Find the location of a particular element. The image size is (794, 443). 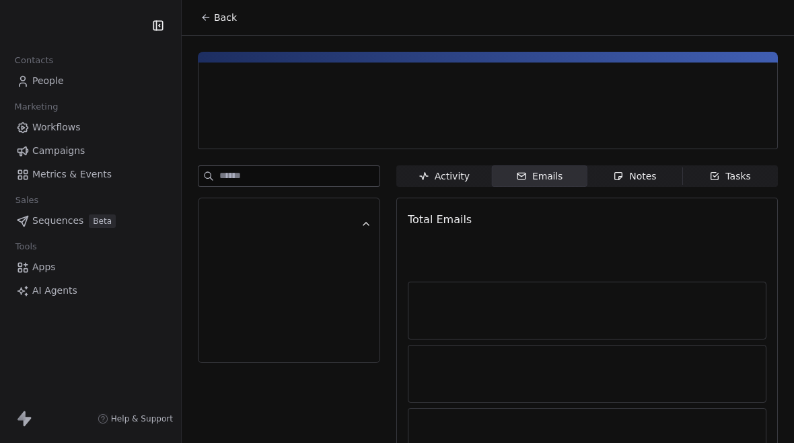

span: Contacts is located at coordinates (34, 61).